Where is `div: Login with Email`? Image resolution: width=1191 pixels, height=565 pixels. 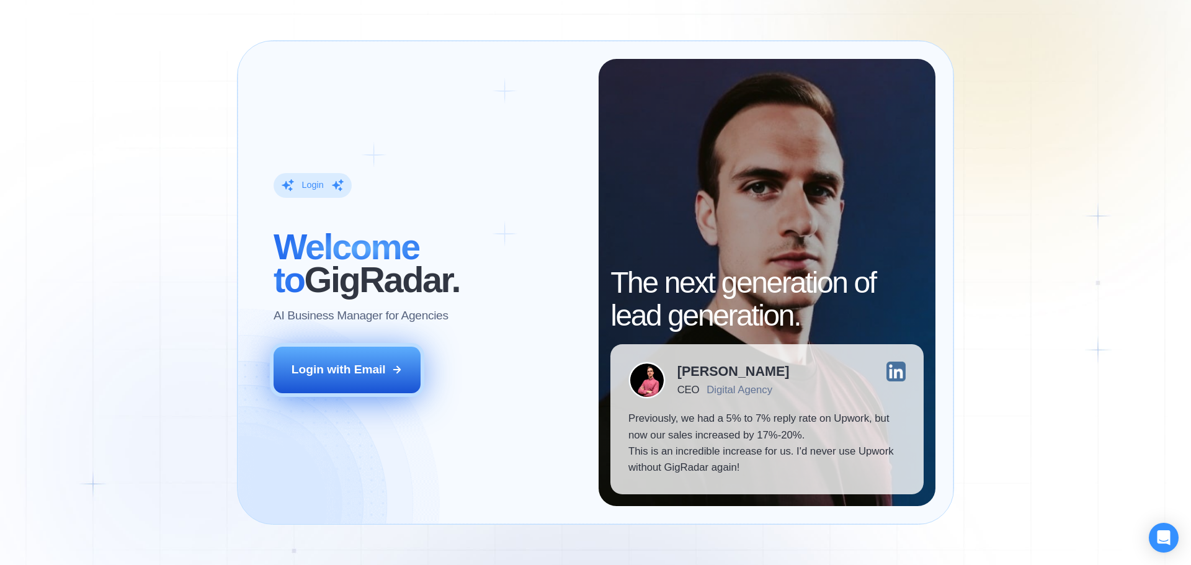 div: Login with Email is located at coordinates (339, 370).